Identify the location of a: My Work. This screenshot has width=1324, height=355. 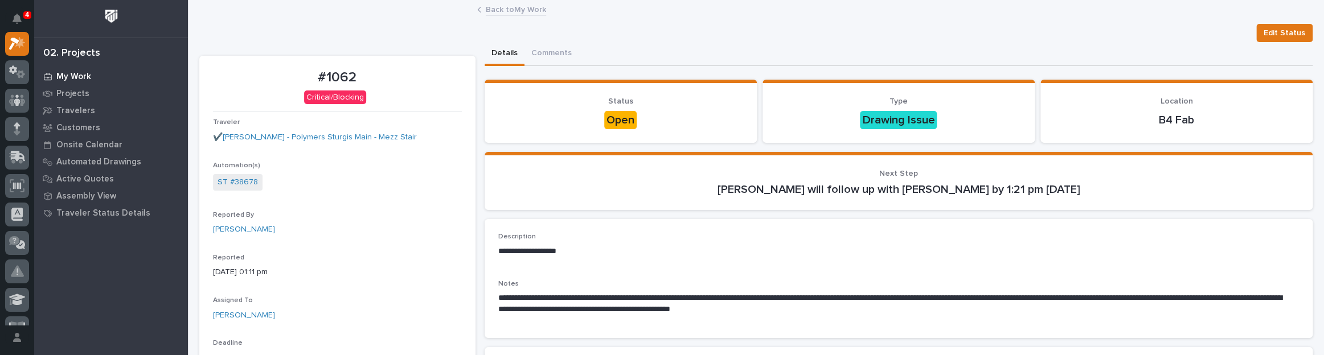
(111, 76).